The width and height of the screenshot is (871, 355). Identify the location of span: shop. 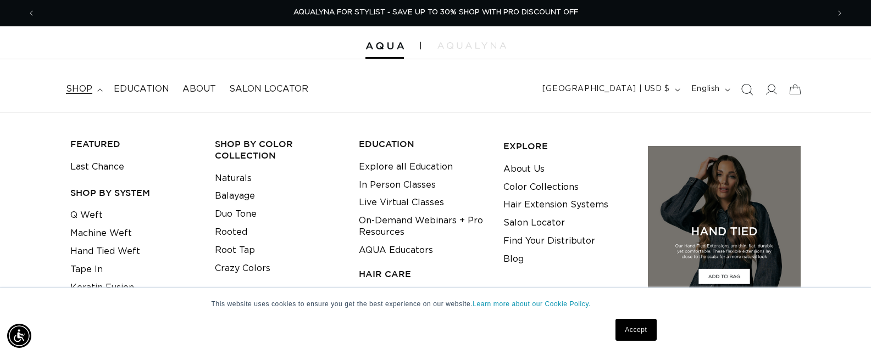
(79, 89).